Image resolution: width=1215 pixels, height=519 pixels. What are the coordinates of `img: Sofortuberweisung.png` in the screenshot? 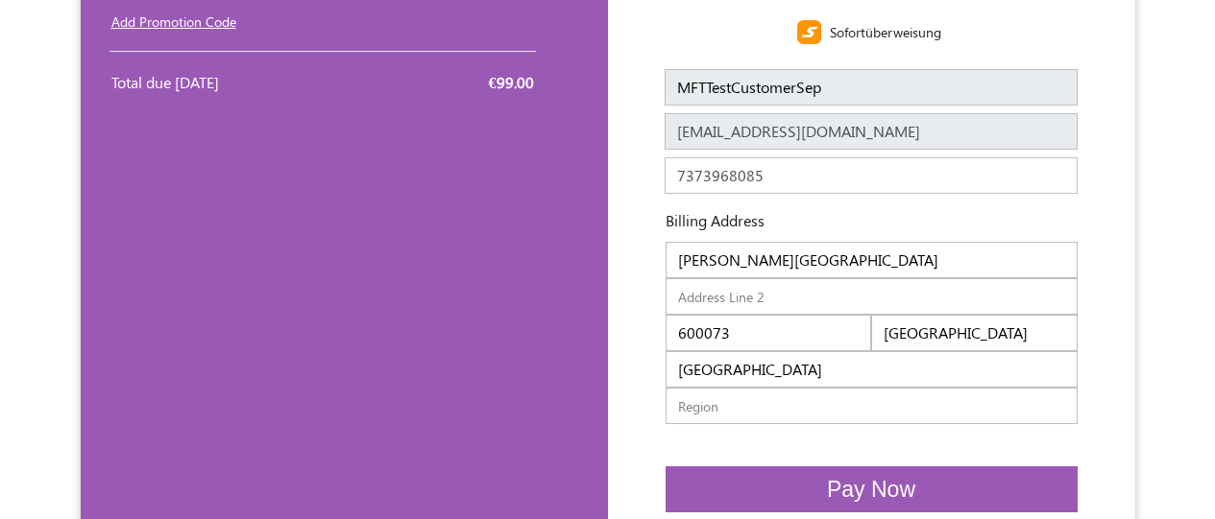 It's located at (808, 32).